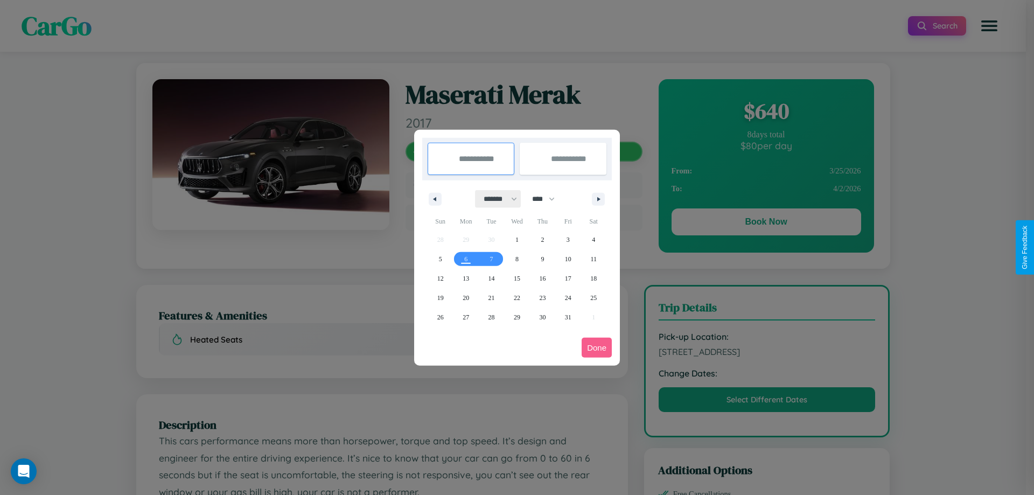  I want to click on button: 21, so click(491, 298).